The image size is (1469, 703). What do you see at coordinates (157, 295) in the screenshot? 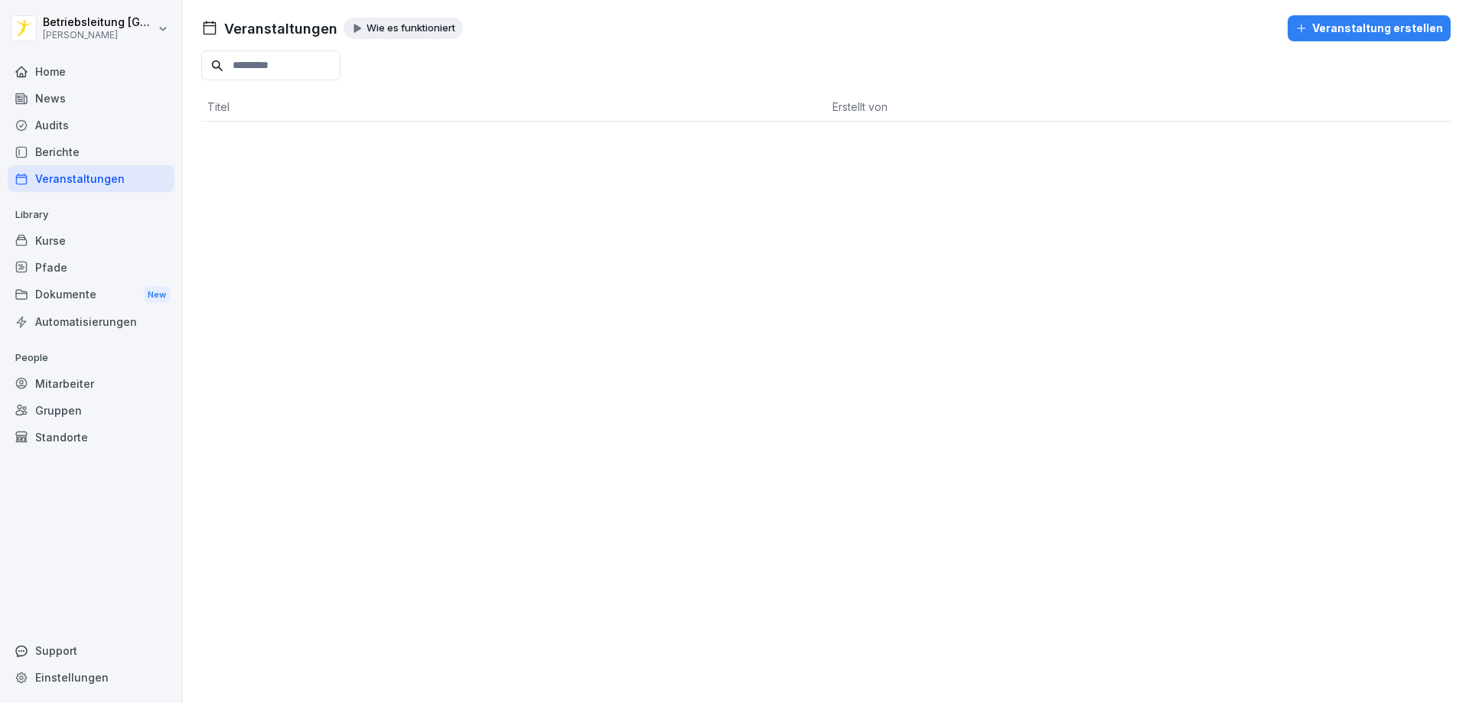
I see `div: New` at bounding box center [157, 295].